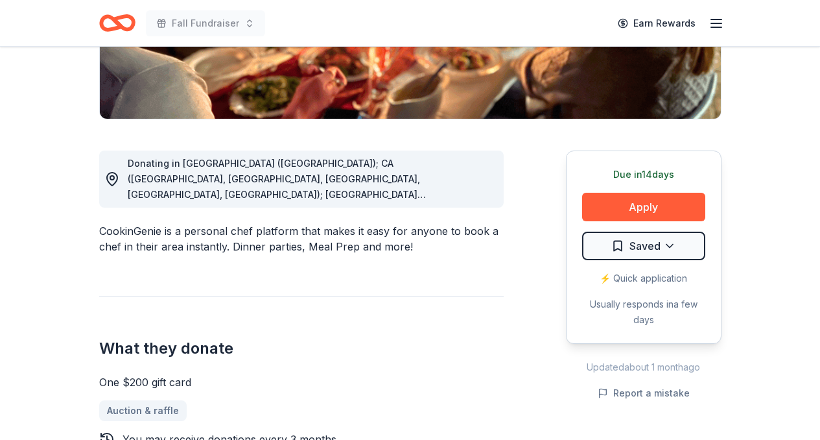  Describe the element at coordinates (644, 207) in the screenshot. I see `button: Apply` at that location.